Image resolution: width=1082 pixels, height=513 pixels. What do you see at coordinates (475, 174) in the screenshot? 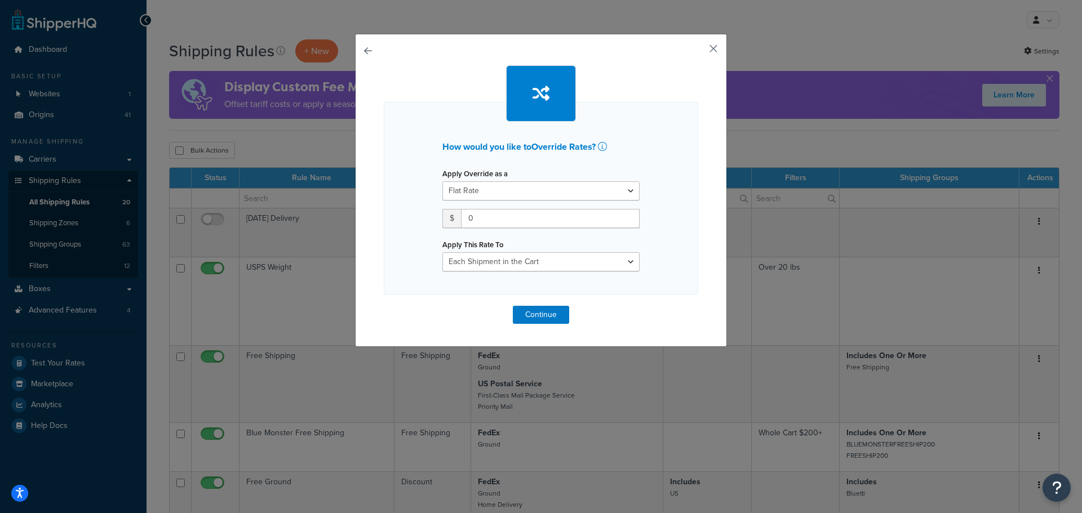
I see `label: Apply Override as a` at bounding box center [475, 174].